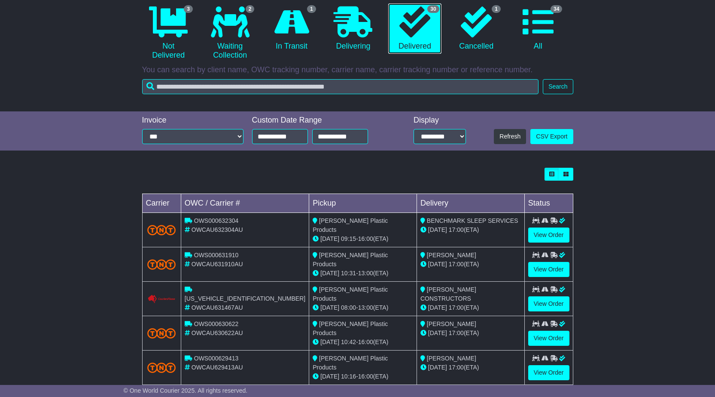 The width and height of the screenshot is (715, 397). Describe the element at coordinates (217, 333) in the screenshot. I see `span: OWCAU630622AU` at that location.